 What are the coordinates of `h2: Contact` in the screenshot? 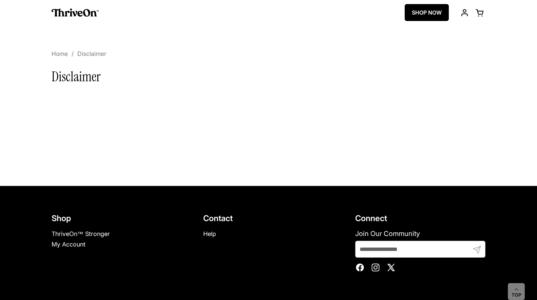 It's located at (268, 219).